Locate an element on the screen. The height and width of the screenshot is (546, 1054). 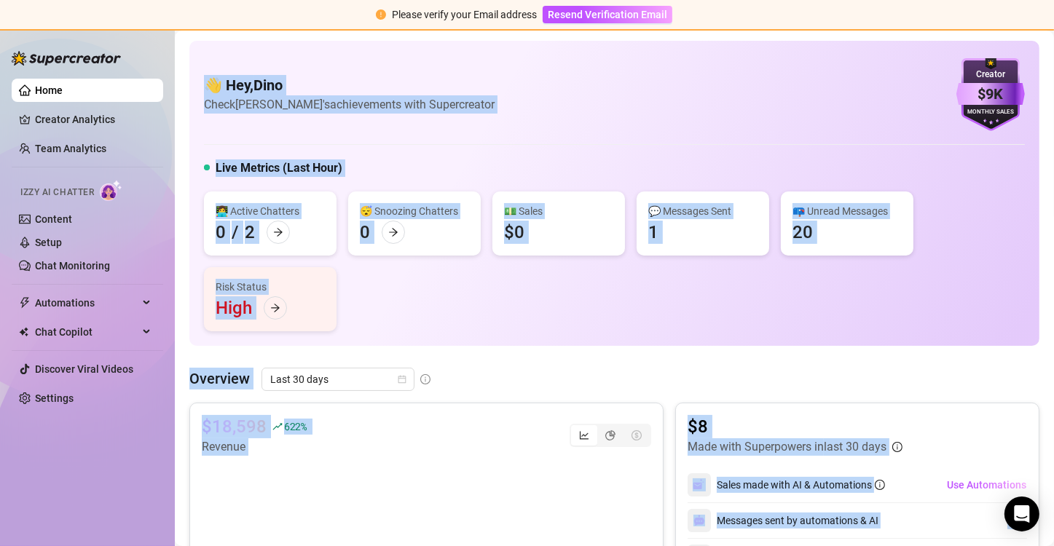
div: Messages sent by automations & AI is located at coordinates (783, 521).